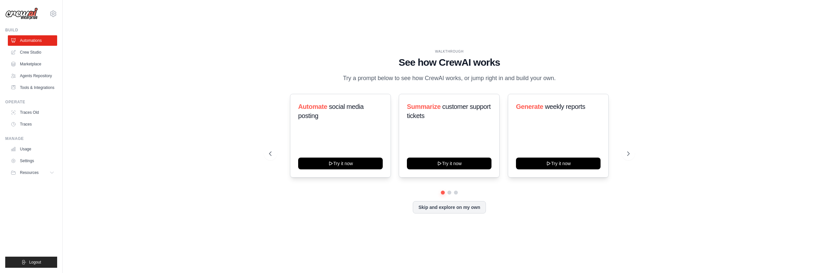  I want to click on a: Settings, so click(32, 161).